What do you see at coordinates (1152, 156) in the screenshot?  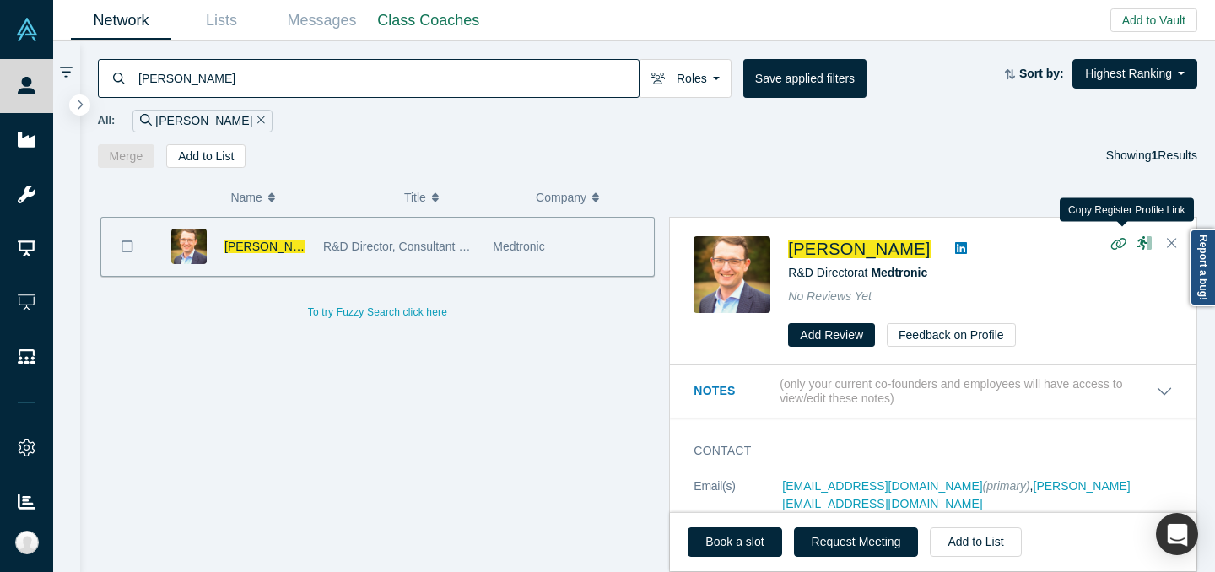 I see `div: Showing` at bounding box center [1152, 156].